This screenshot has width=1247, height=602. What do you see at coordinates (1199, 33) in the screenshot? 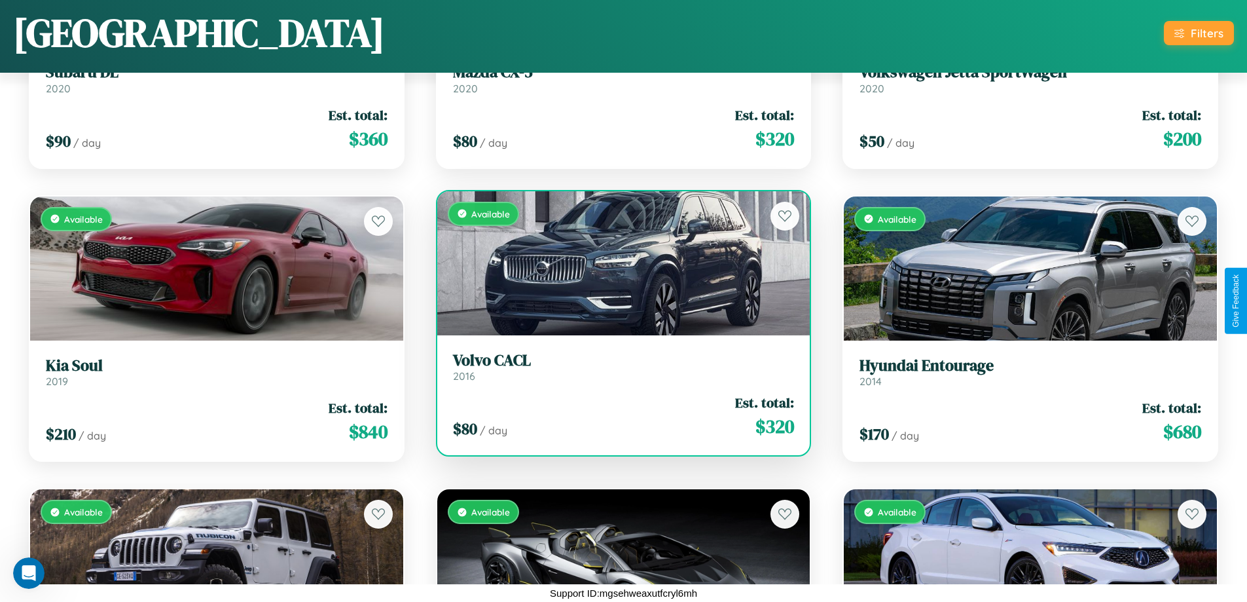
I see `button: Filters` at bounding box center [1199, 33].